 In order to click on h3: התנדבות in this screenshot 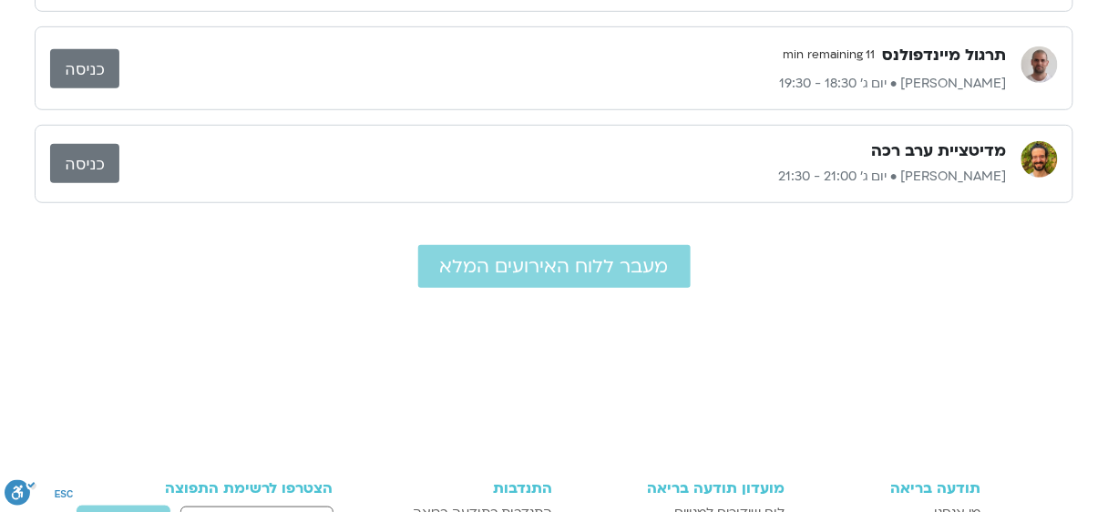, I will do `click(468, 489)`.